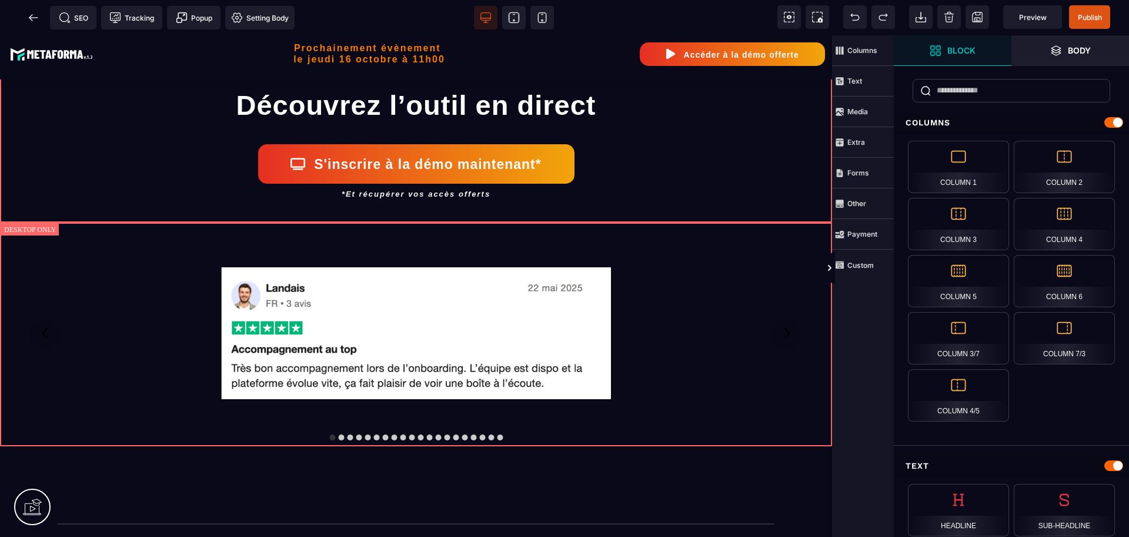  I want to click on div: Column 7/3, so click(1065, 338).